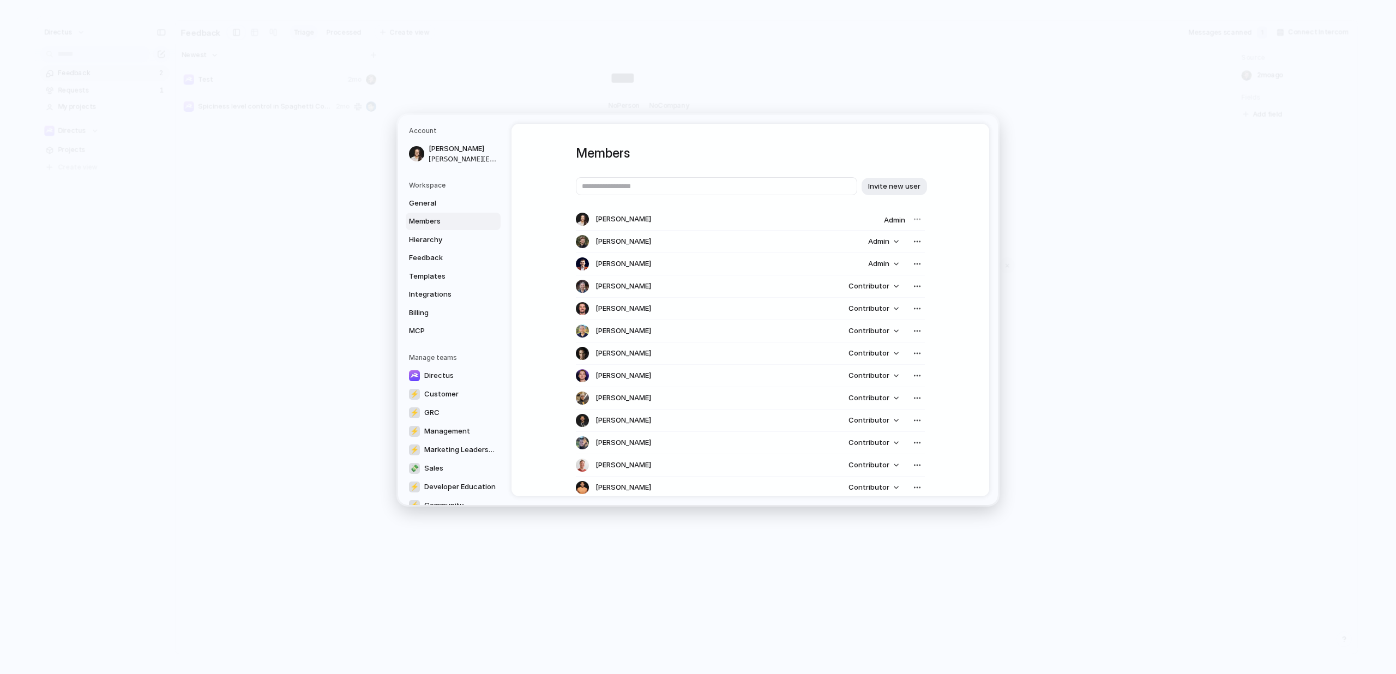 This screenshot has width=1396, height=674. I want to click on span: Marketing Leadership, so click(461, 450).